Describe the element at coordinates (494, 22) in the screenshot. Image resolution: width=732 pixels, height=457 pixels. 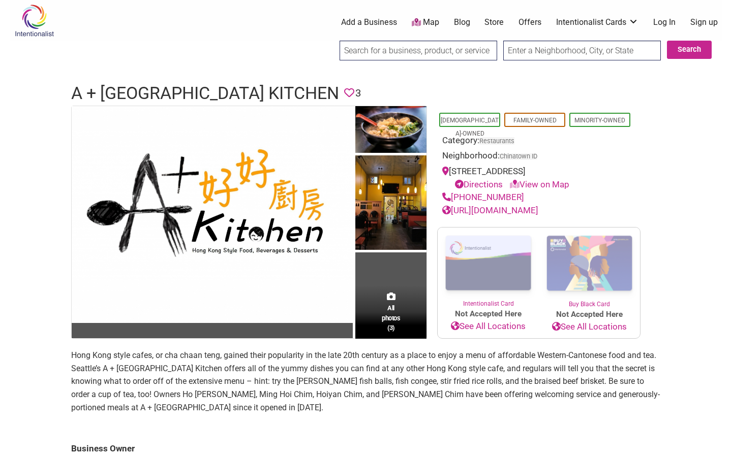
I see `a: Store` at that location.